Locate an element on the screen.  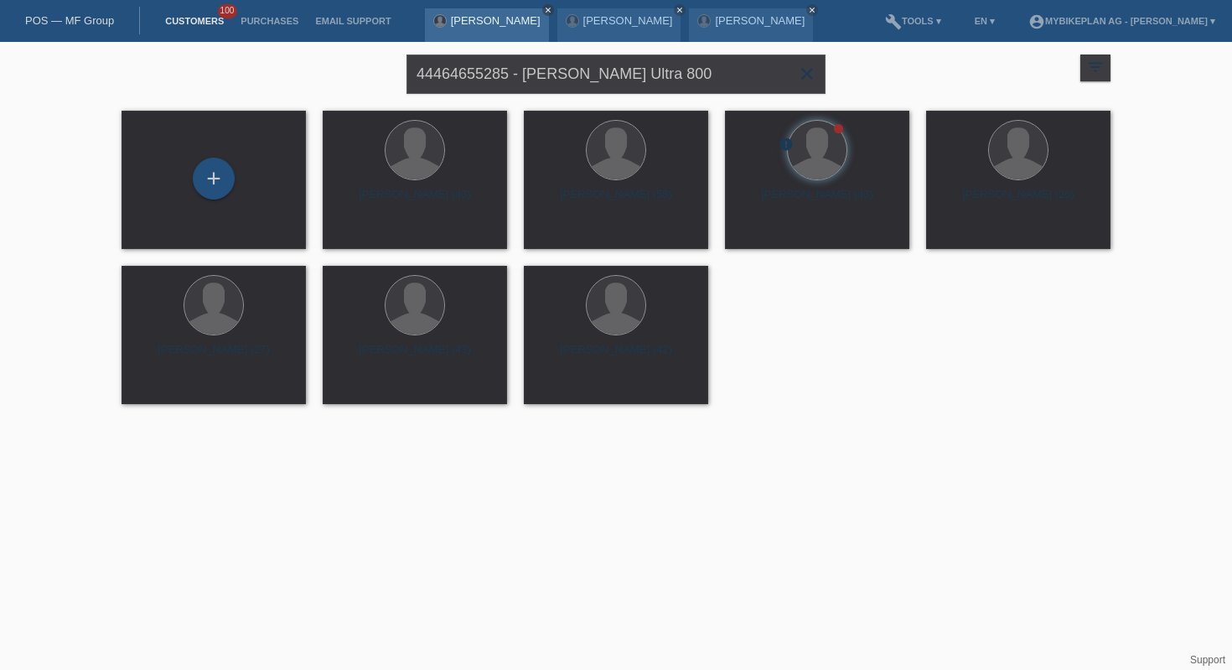
input: Search... is located at coordinates (616, 74).